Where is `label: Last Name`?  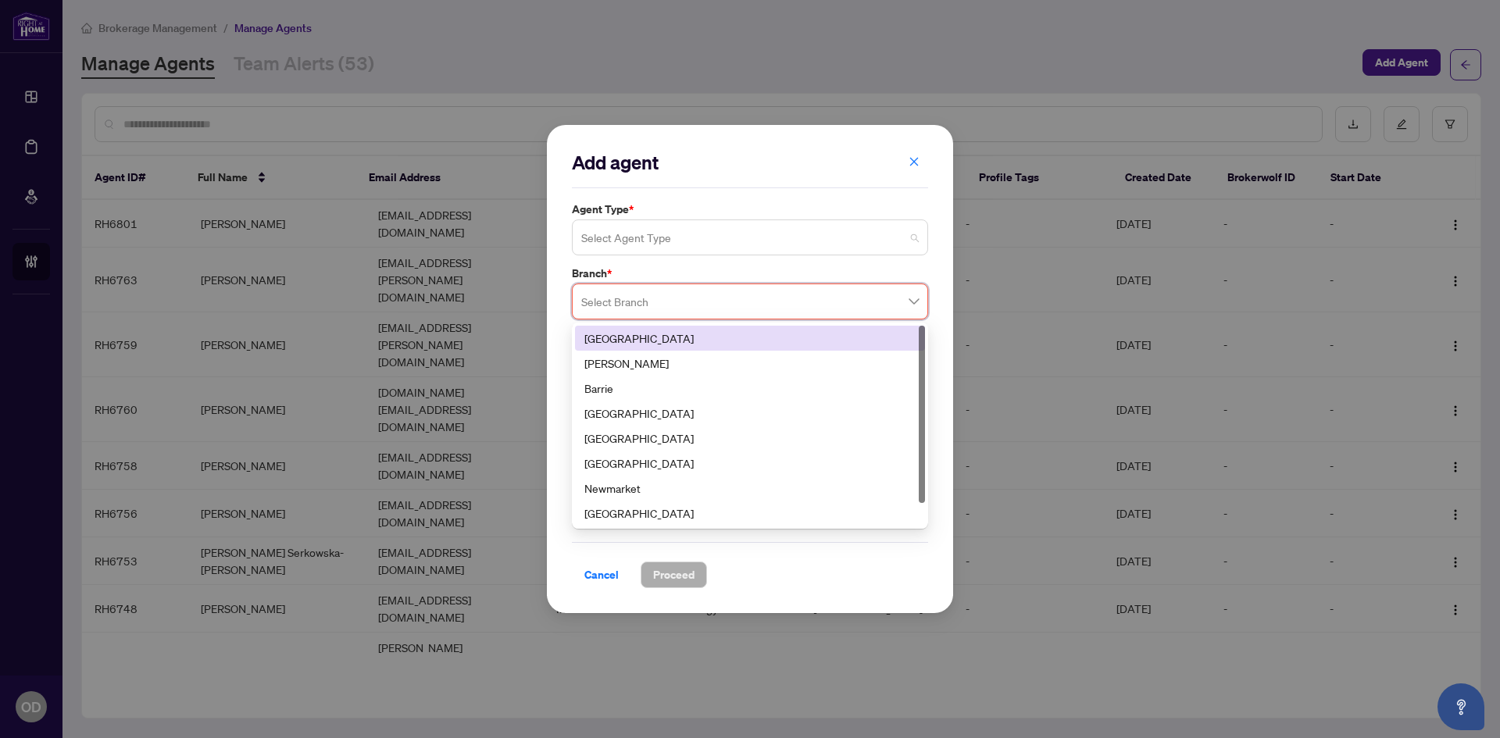
label: Last Name is located at coordinates (750, 419).